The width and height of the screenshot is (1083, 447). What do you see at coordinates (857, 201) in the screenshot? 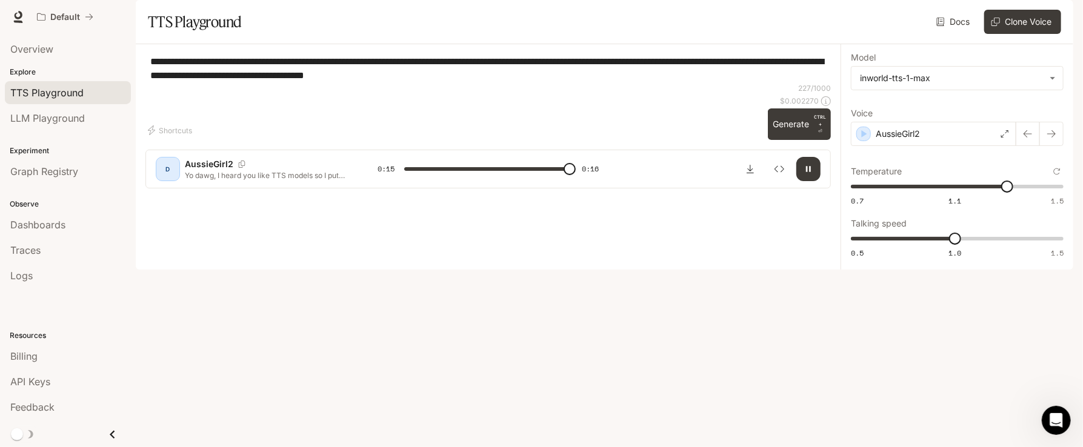
I see `span: 0.7` at bounding box center [857, 201].